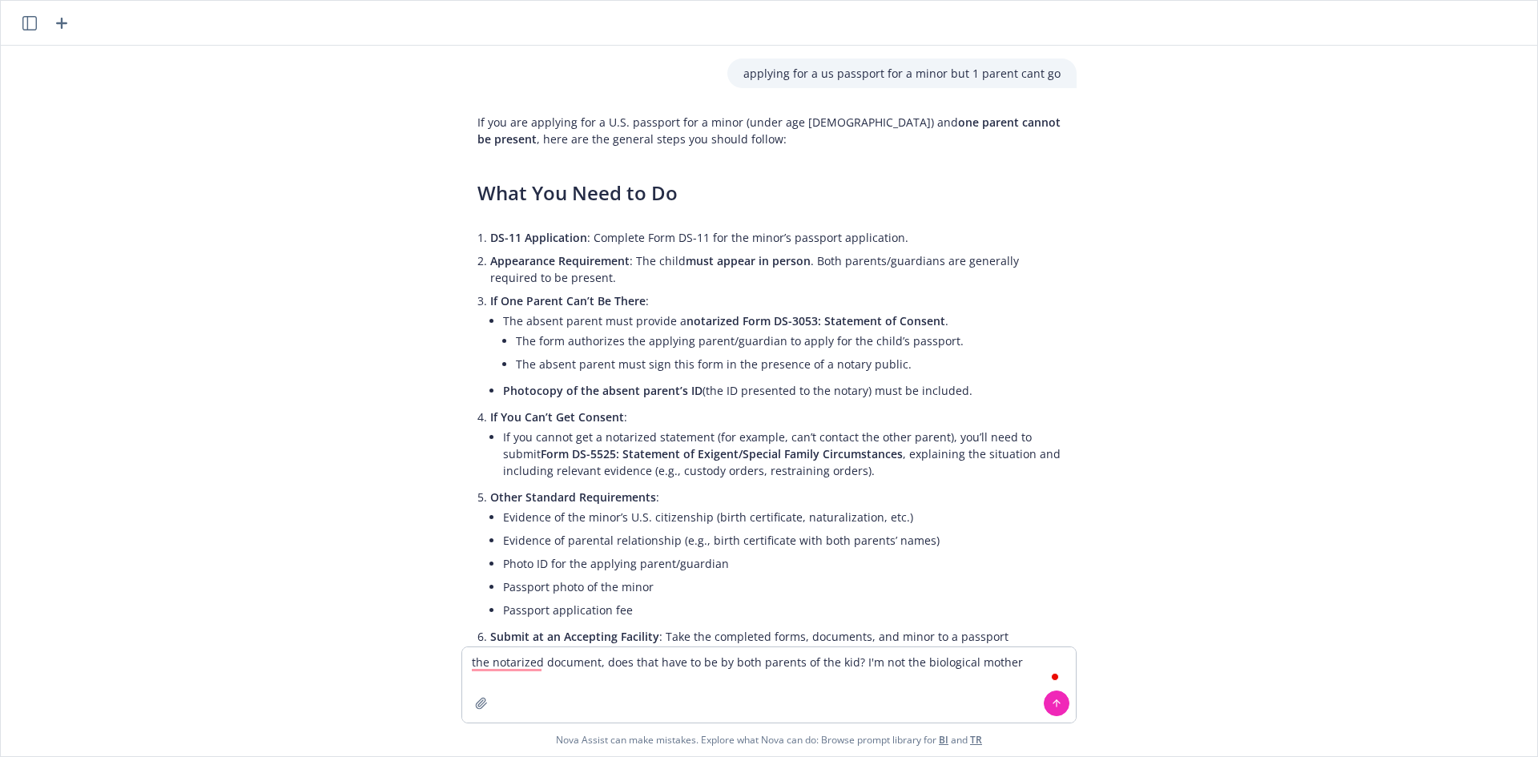 The height and width of the screenshot is (757, 1538). What do you see at coordinates (782, 344) in the screenshot?
I see `li: The absent parent must provide a .` at bounding box center [782, 344].